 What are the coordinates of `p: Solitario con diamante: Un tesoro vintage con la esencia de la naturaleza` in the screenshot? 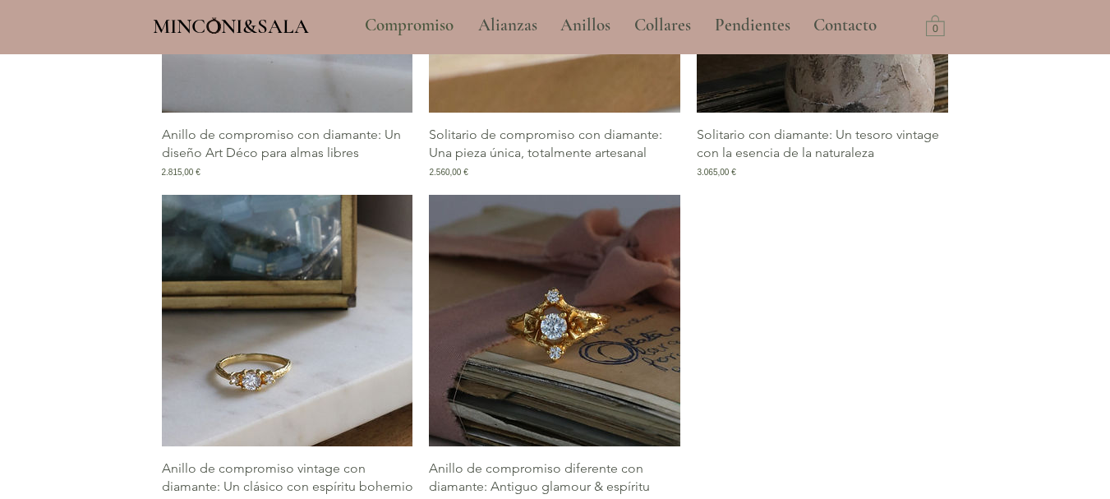 It's located at (822, 144).